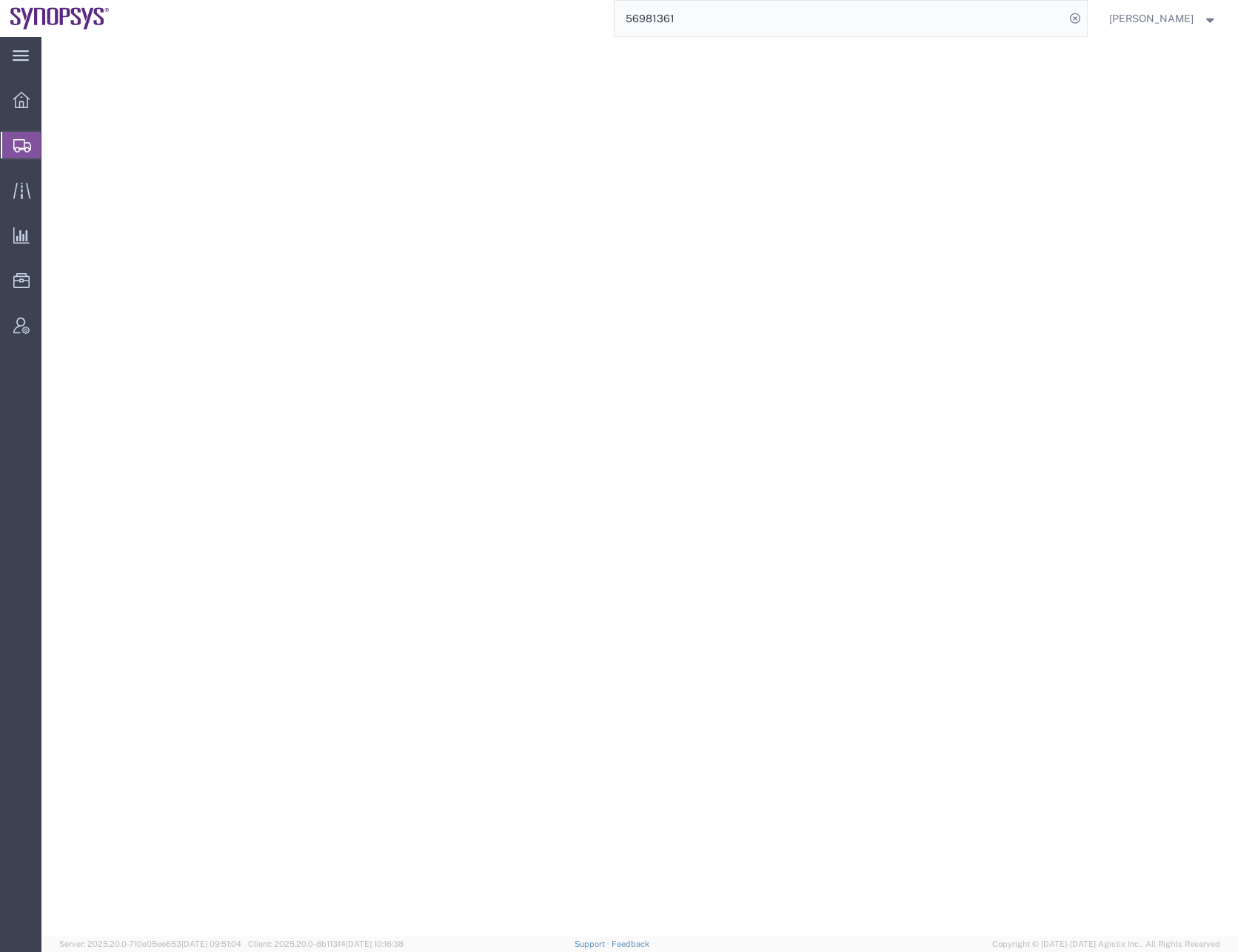 Image resolution: width=1238 pixels, height=952 pixels. I want to click on input: Search for shipment number, reference number, so click(840, 18).